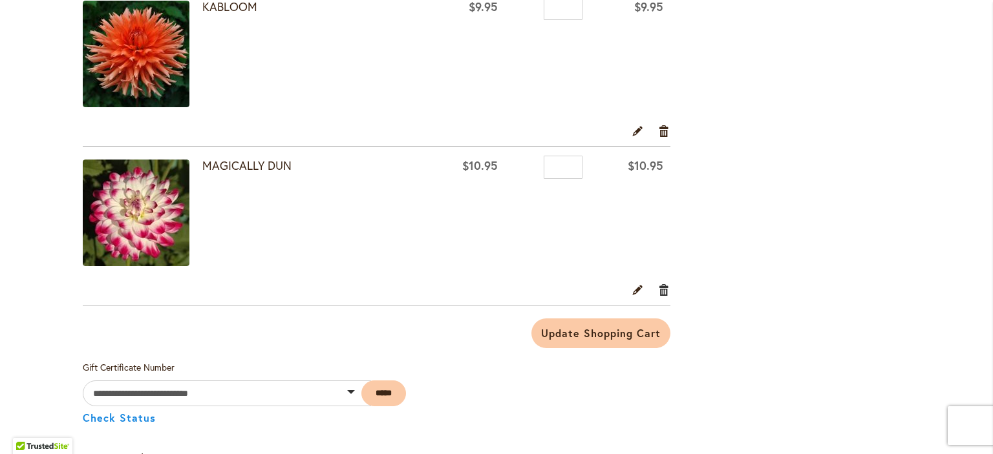  Describe the element at coordinates (601, 334) in the screenshot. I see `button: Update Shopping Cart` at that location.